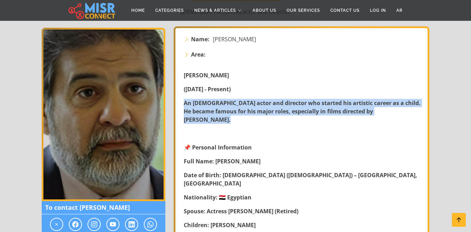 This screenshot has height=232, width=471. What do you see at coordinates (200, 39) in the screenshot?
I see `strong: Name:` at bounding box center [200, 39].